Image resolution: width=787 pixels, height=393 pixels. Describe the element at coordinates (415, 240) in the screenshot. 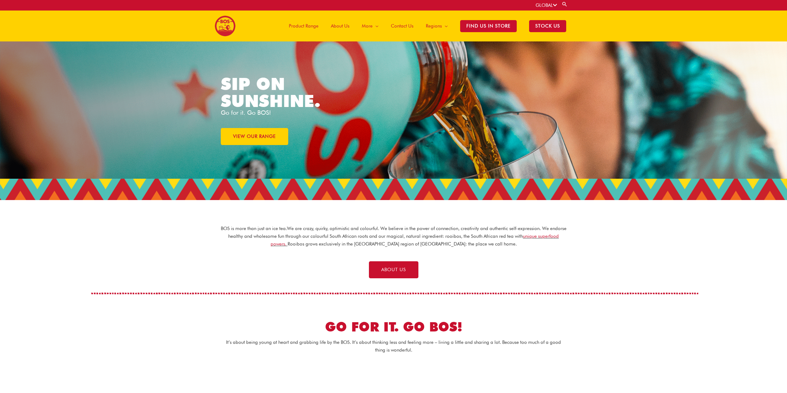

I see `a: unique superfood powers.` at that location.